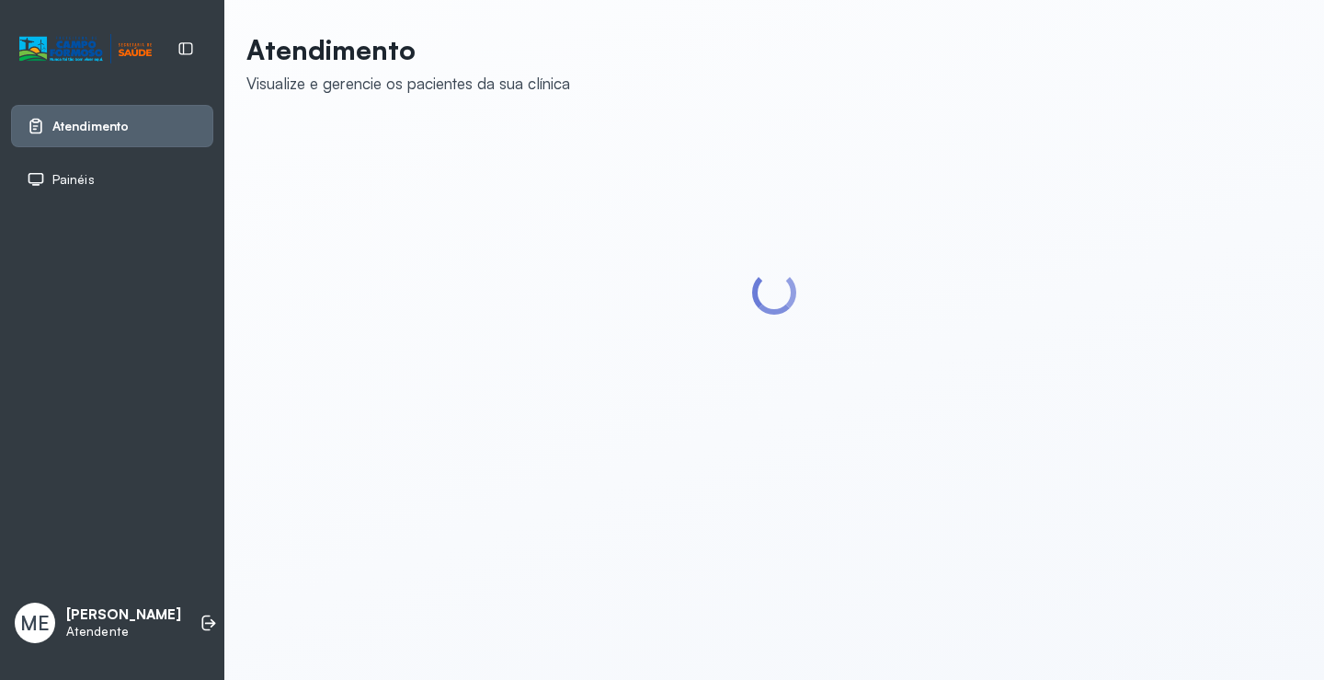  What do you see at coordinates (74, 179) in the screenshot?
I see `span: Painéis` at bounding box center [74, 179].